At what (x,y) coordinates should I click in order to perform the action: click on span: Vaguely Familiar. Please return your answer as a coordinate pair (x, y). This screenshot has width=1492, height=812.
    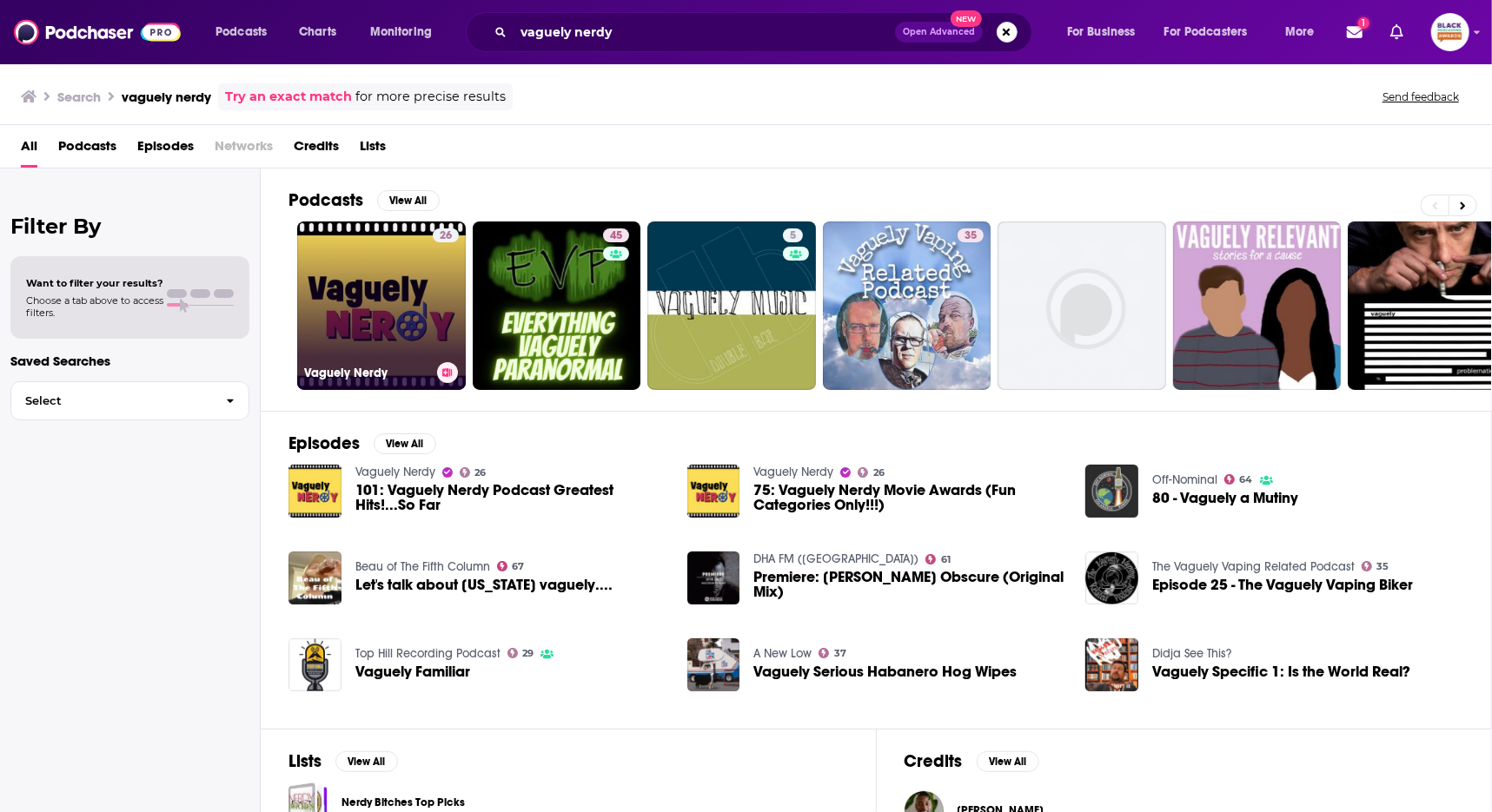
    Looking at the image, I should click on (413, 671).